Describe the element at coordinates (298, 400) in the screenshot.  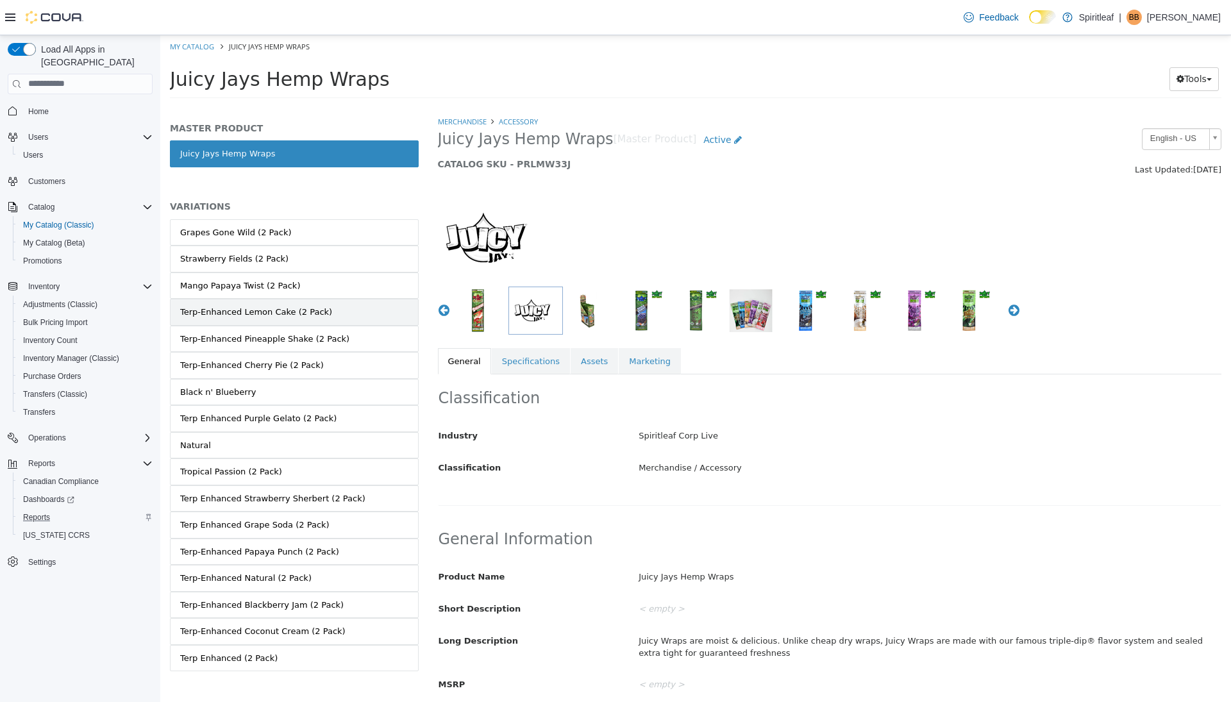
I see `span: Industry` at that location.